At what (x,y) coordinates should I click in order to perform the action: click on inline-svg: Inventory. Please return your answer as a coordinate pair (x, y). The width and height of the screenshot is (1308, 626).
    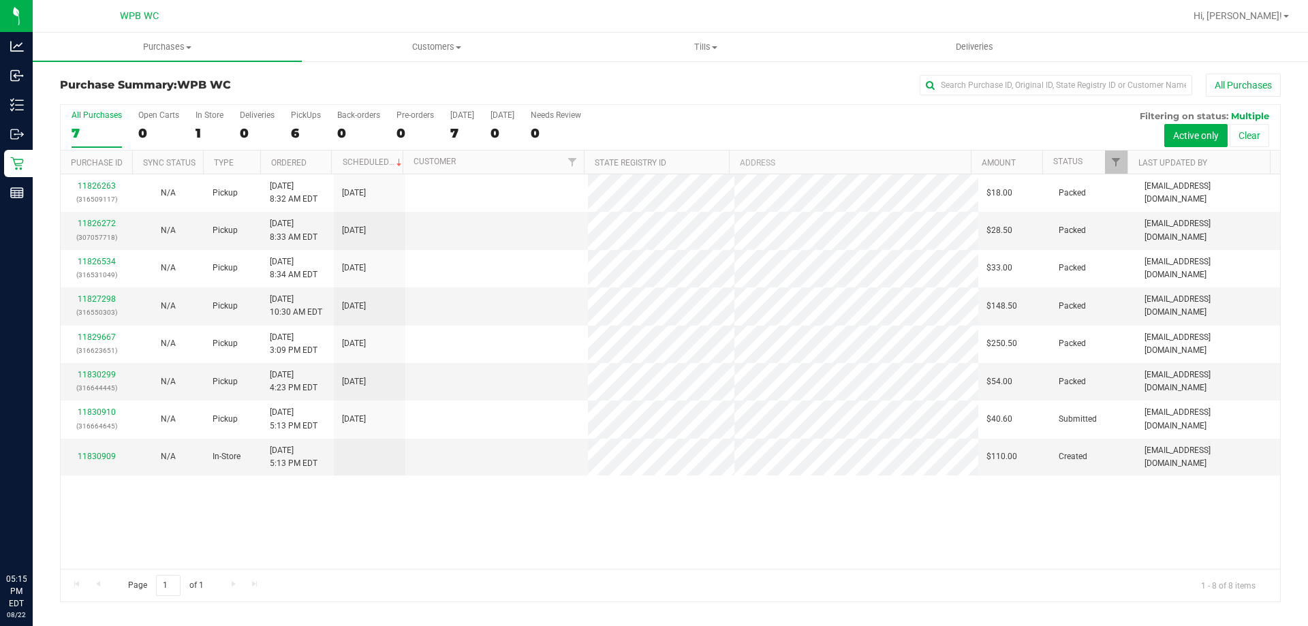
    Looking at the image, I should click on (17, 105).